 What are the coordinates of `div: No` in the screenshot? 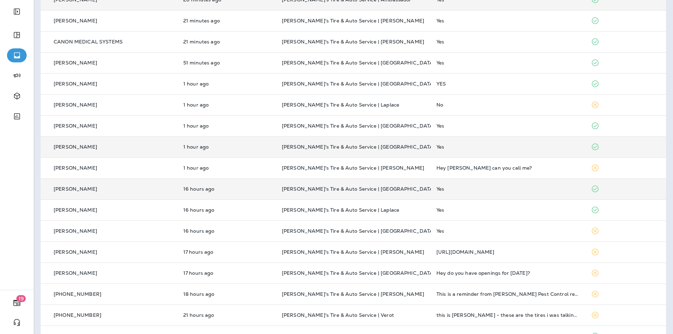 It's located at (508, 105).